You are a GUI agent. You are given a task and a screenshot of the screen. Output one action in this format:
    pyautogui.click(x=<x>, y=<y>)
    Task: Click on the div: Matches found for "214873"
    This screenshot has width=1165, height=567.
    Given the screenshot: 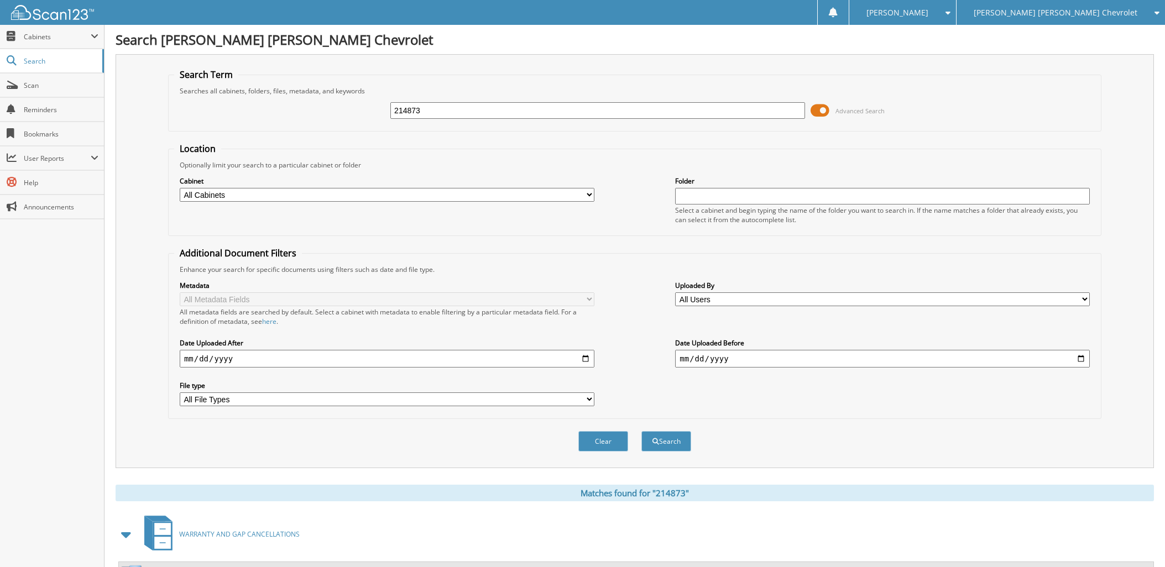 What is the action you would take?
    pyautogui.click(x=635, y=493)
    